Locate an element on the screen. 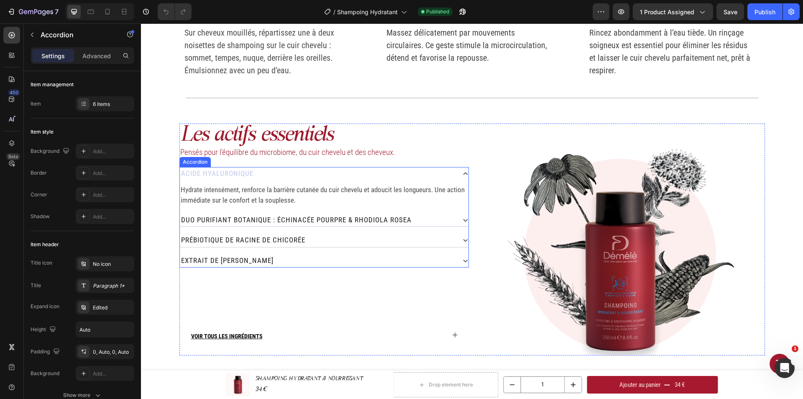 The image size is (803, 399). button: 7 is located at coordinates (33, 12).